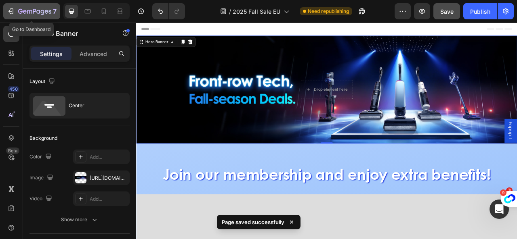 The image size is (517, 239). What do you see at coordinates (41, 157) in the screenshot?
I see `div: Color` at bounding box center [41, 157].